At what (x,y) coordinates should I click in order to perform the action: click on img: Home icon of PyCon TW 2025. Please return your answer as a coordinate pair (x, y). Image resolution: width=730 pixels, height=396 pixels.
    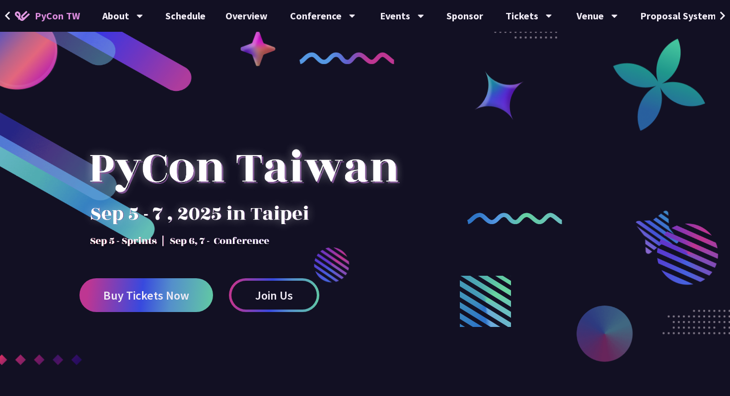
    Looking at the image, I should click on (22, 16).